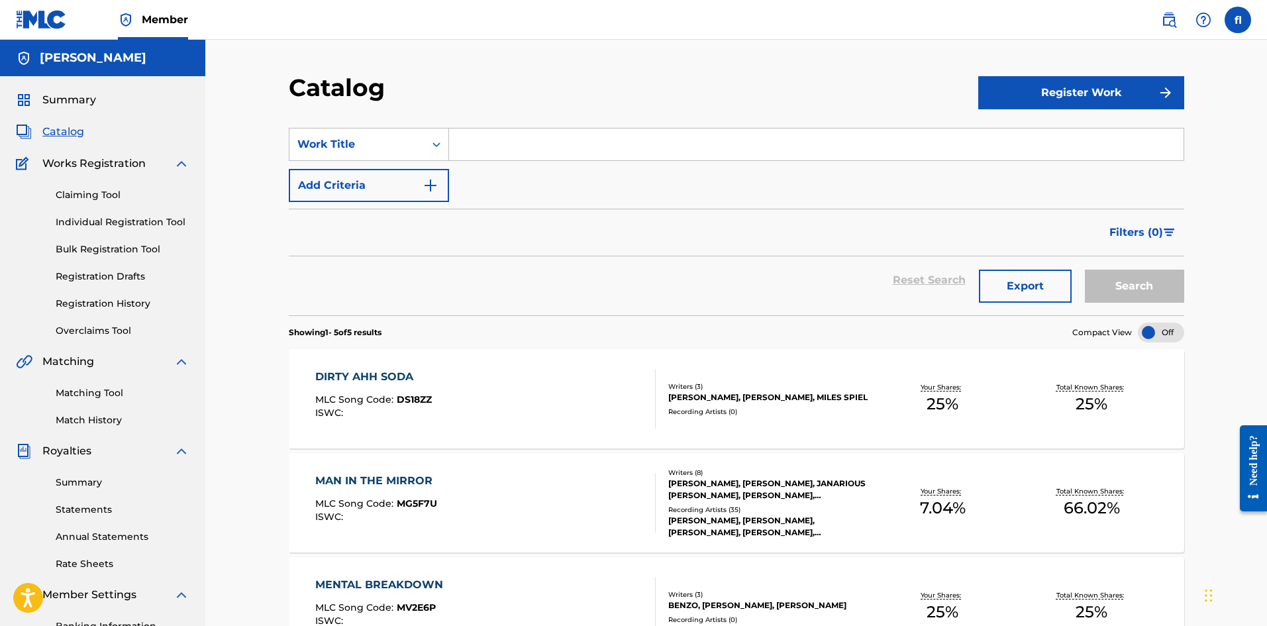 The width and height of the screenshot is (1267, 626). What do you see at coordinates (123, 195) in the screenshot?
I see `a: Claiming Tool` at bounding box center [123, 195].